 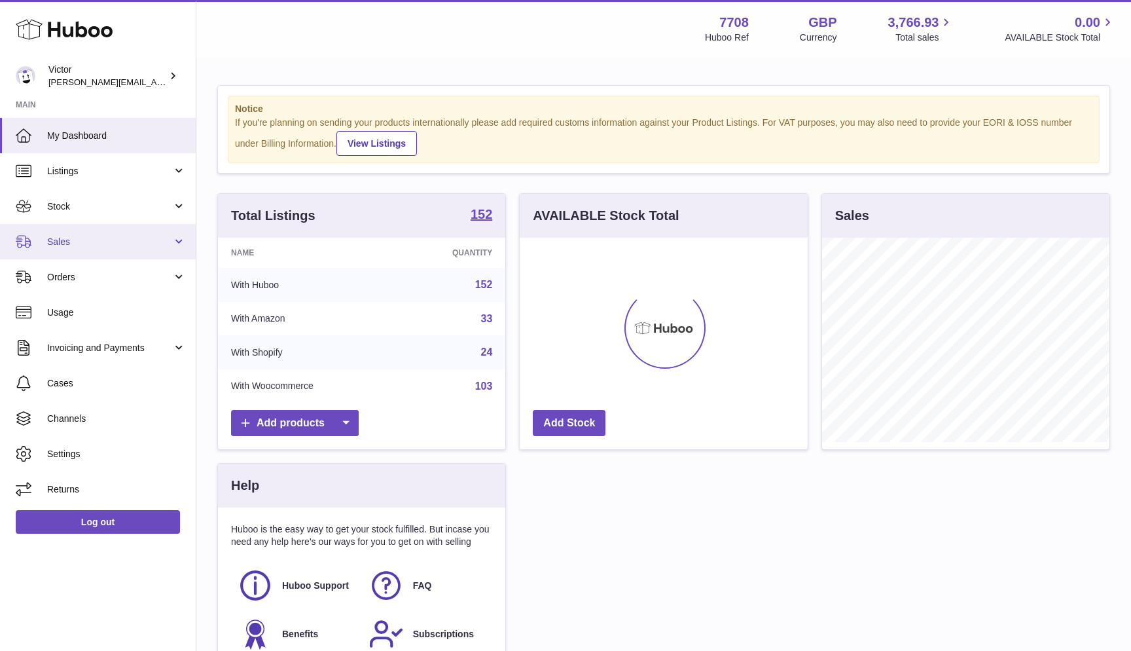 What do you see at coordinates (569, 423) in the screenshot?
I see `a: Add Stock` at bounding box center [569, 423].